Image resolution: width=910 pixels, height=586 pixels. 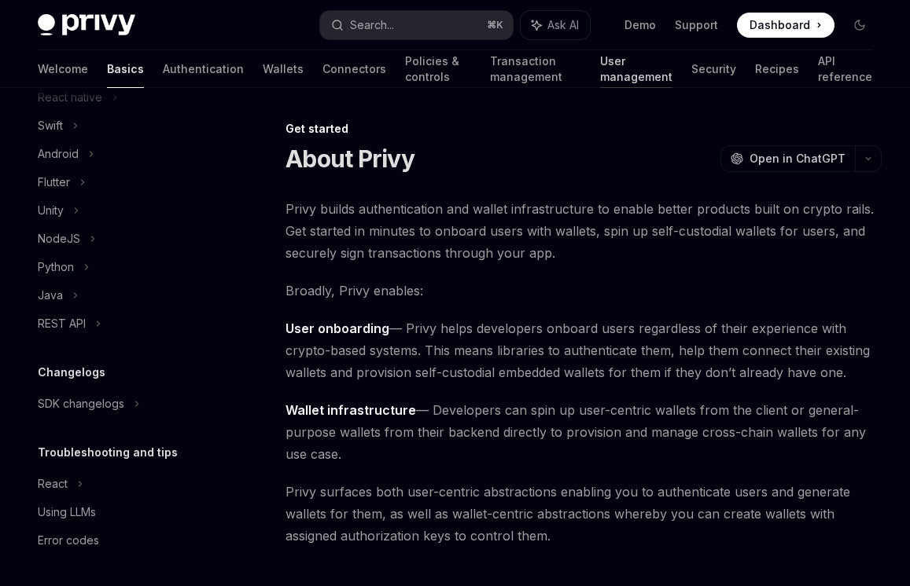 What do you see at coordinates (494, 25) in the screenshot?
I see `span: ⌘ K` at bounding box center [494, 25].